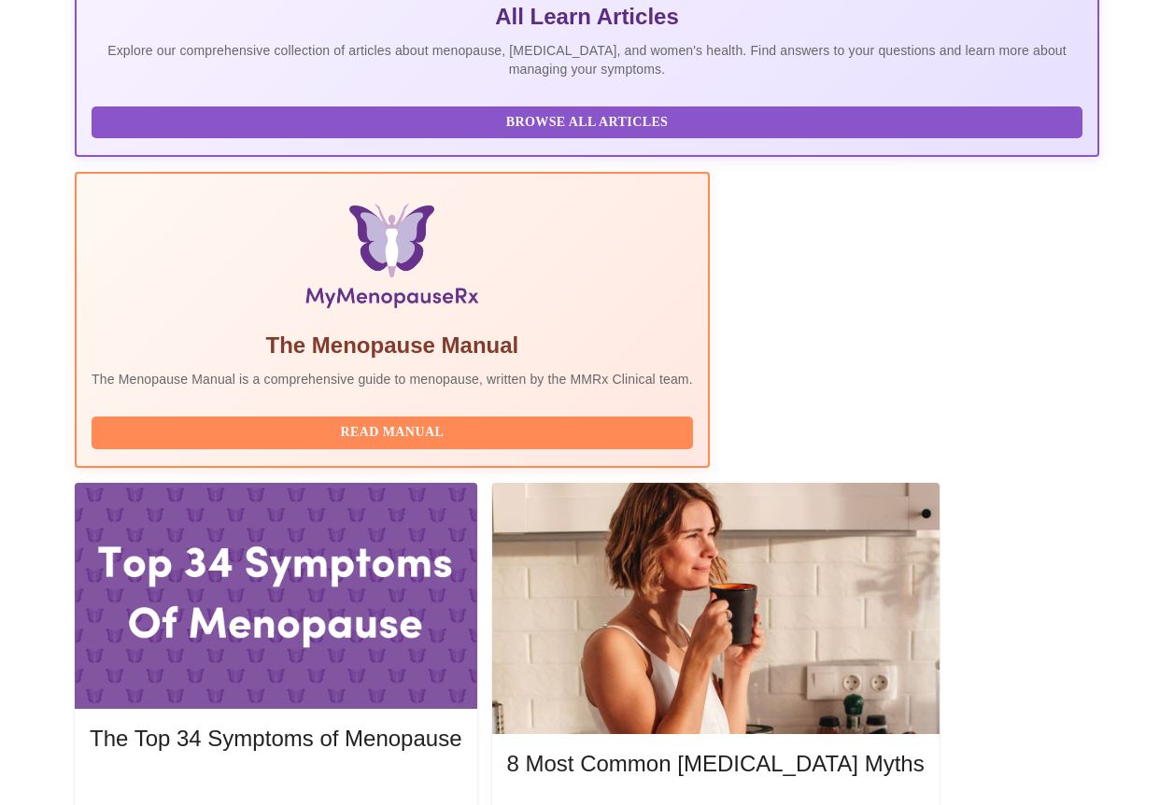  I want to click on span: Browse All Articles, so click(587, 122).